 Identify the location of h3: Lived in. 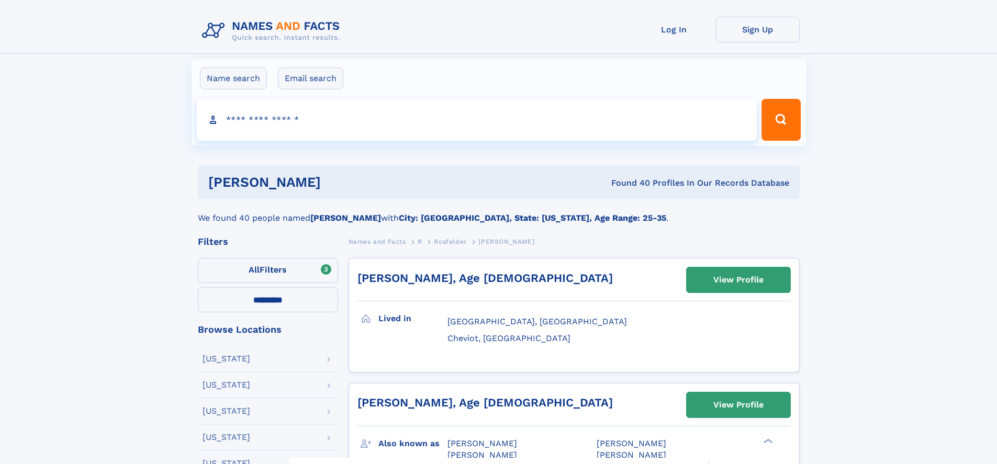
(413, 319).